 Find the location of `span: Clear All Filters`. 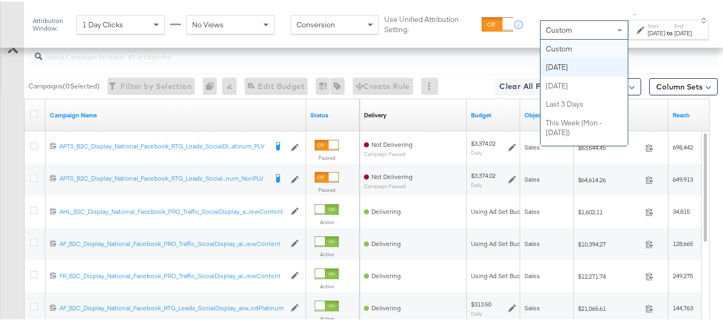

span: Clear All Filters is located at coordinates (530, 85).